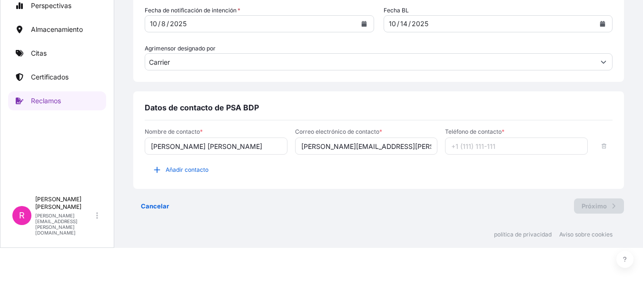  Describe the element at coordinates (57, 77) in the screenshot. I see `a: Certificados` at that location.